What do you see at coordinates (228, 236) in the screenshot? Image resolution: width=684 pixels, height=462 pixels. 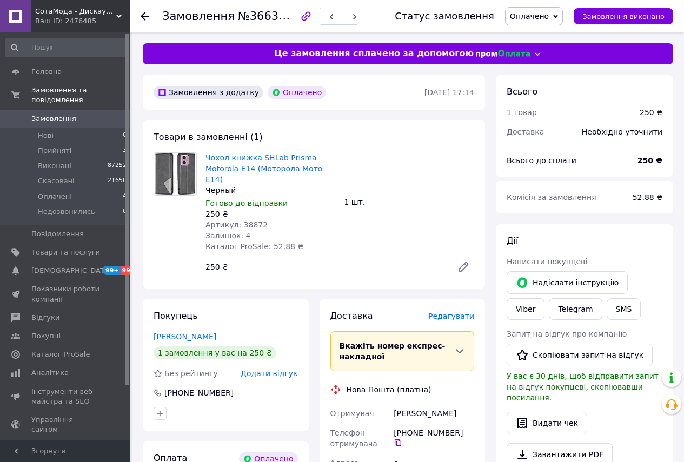 I see `span: Залишок: 4` at bounding box center [228, 236].